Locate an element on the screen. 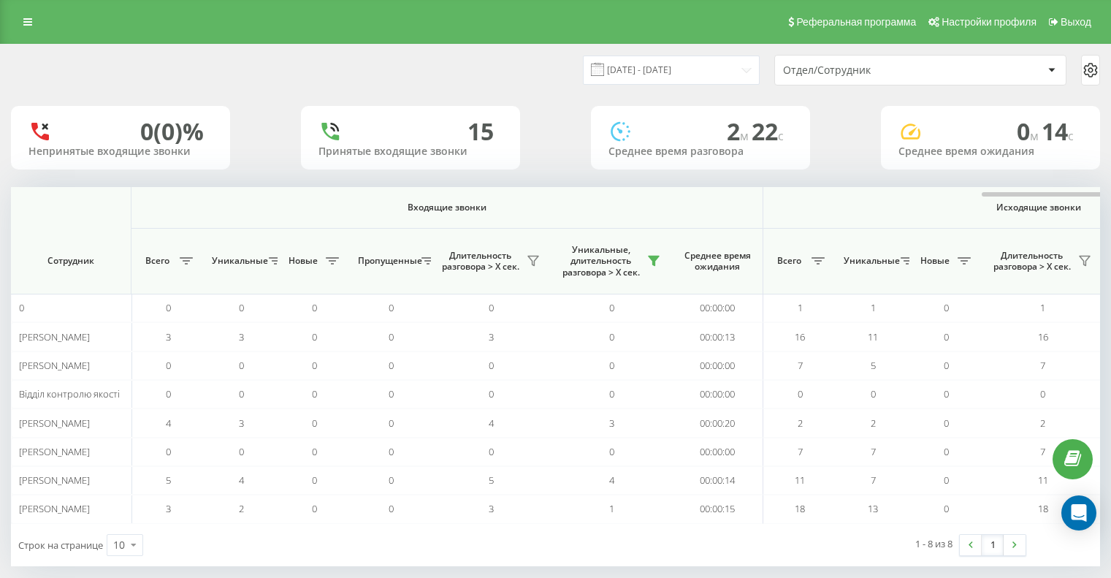 The image size is (1111, 578). span: Настройки профиля is located at coordinates (989, 22).